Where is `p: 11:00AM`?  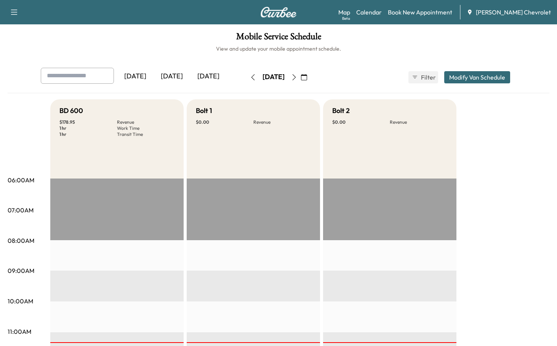 p: 11:00AM is located at coordinates (19, 332).